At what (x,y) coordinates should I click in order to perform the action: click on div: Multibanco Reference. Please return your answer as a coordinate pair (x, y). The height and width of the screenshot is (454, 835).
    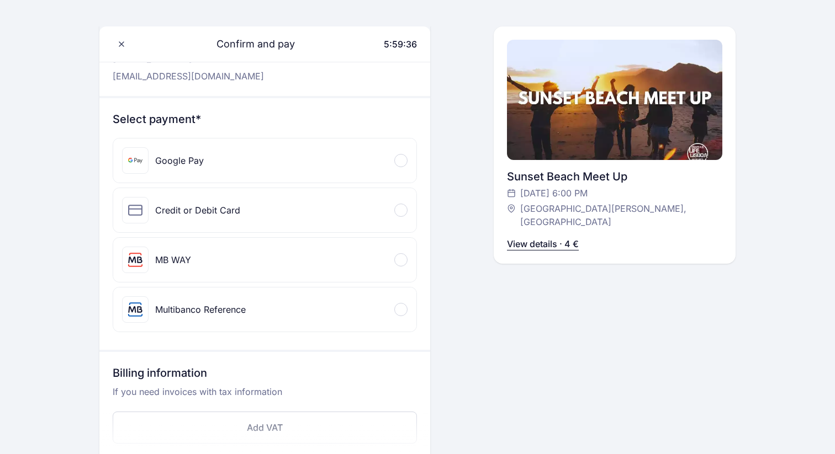
    Looking at the image, I should click on (200, 310).